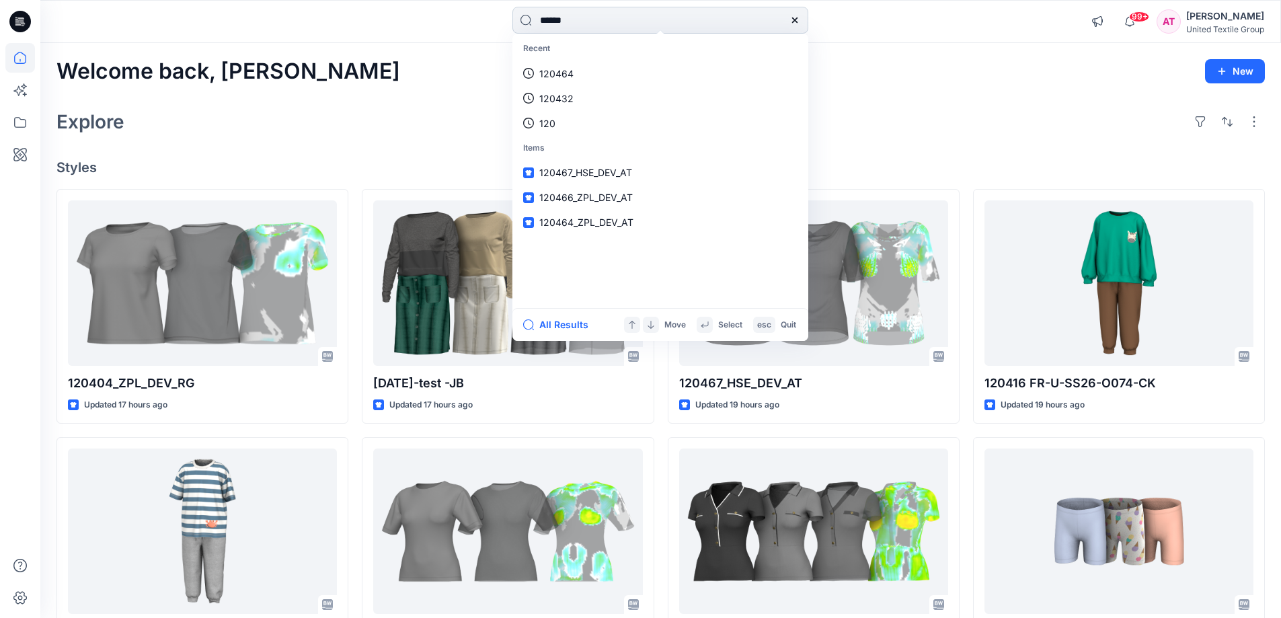 This screenshot has height=618, width=1281. What do you see at coordinates (661, 148) in the screenshot?
I see `p: Items` at bounding box center [661, 148].